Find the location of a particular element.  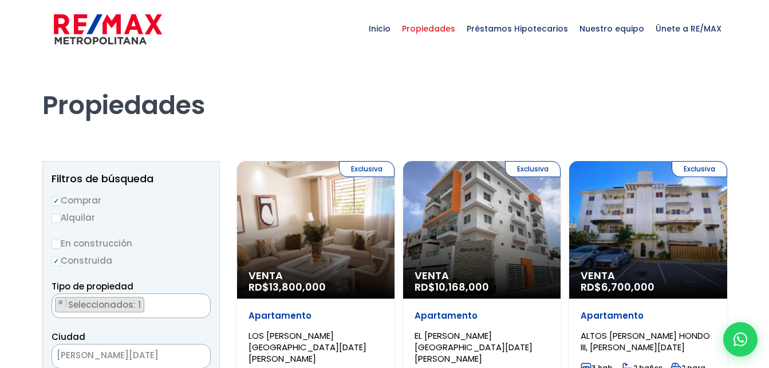

span: 13,800,000 is located at coordinates (297, 286).